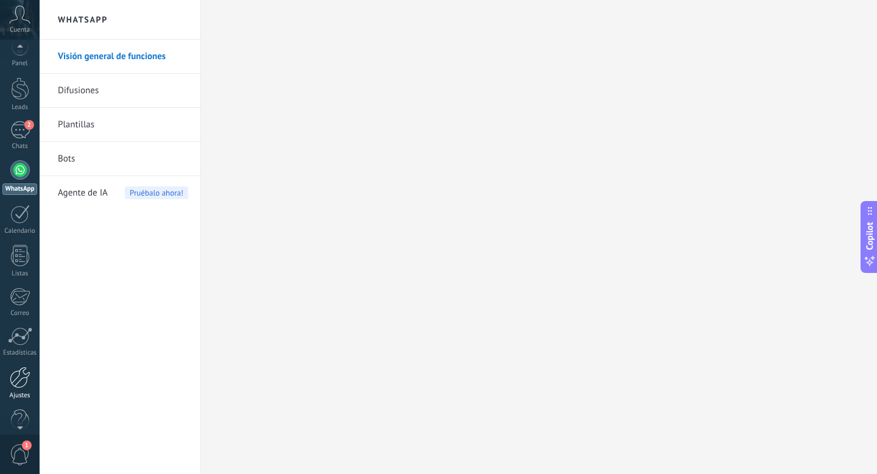  What do you see at coordinates (27, 445) in the screenshot?
I see `span: 1` at bounding box center [27, 445].